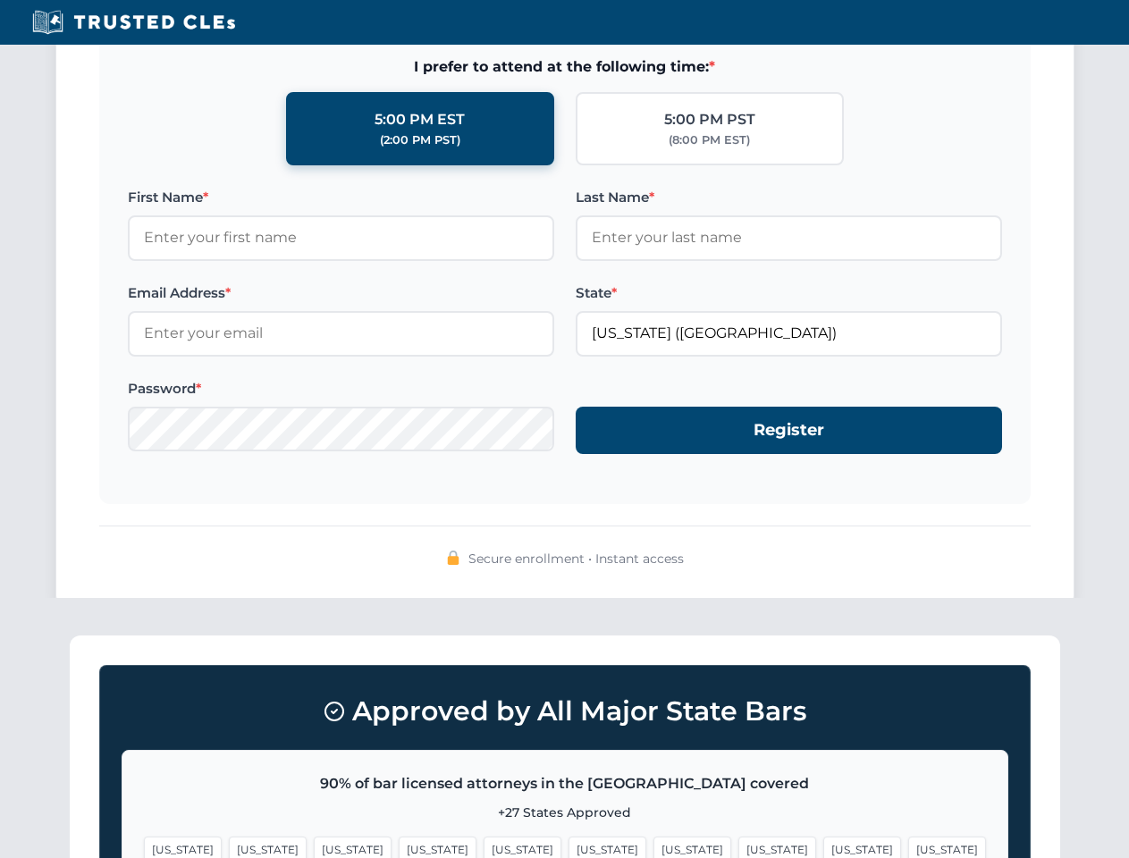  I want to click on label: Email Address, so click(341, 293).